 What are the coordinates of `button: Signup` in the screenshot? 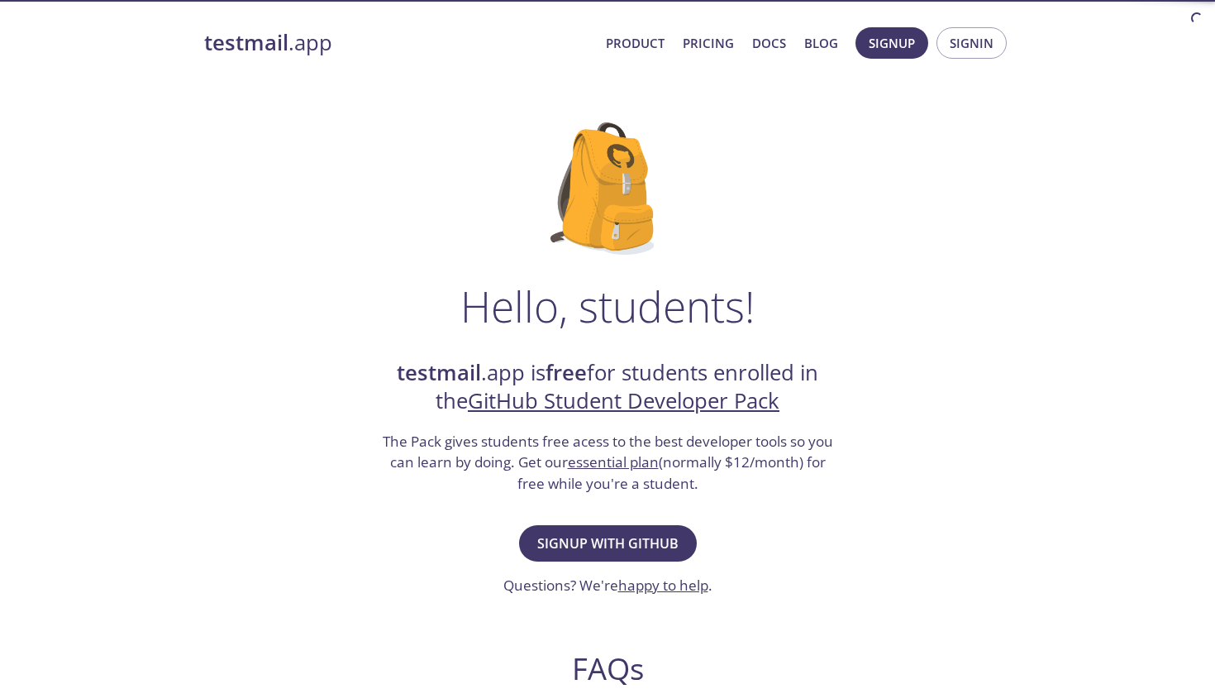 It's located at (892, 43).